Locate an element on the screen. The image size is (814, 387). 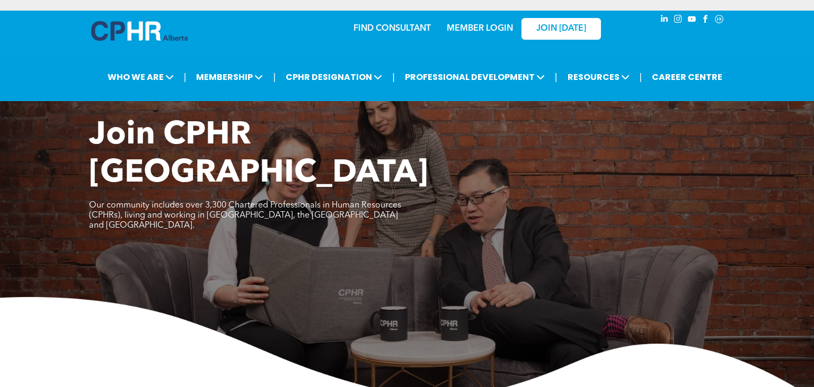
a: Social network is located at coordinates (719, 20).